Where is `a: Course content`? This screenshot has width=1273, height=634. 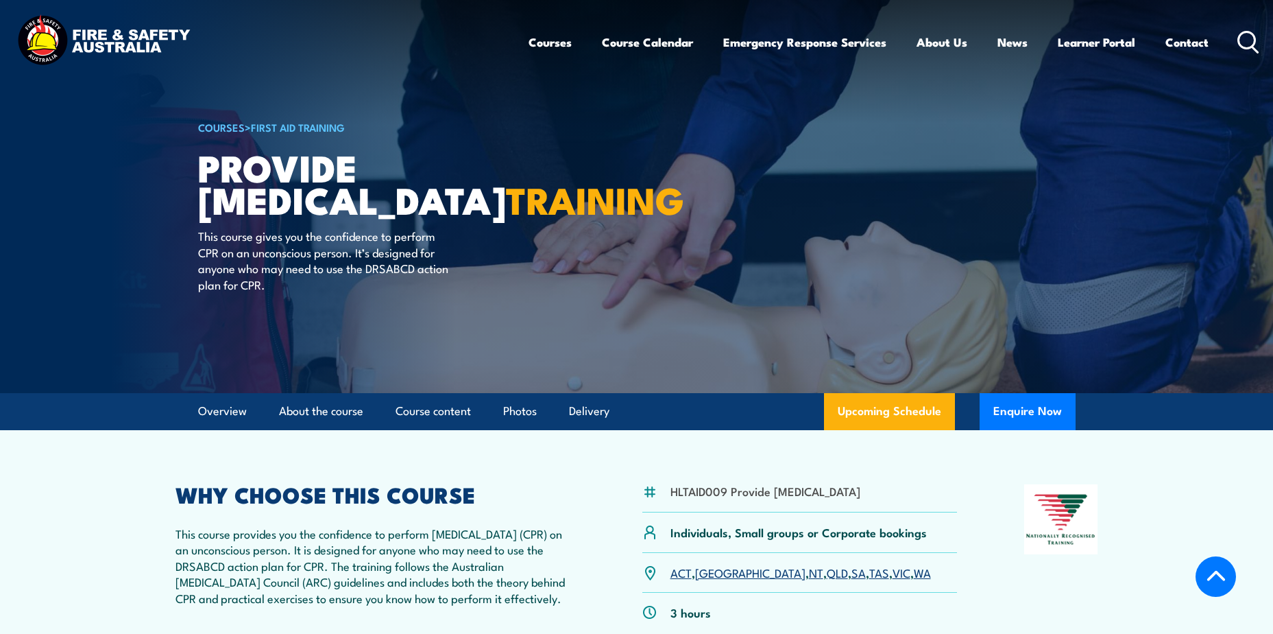 a: Course content is located at coordinates (433, 411).